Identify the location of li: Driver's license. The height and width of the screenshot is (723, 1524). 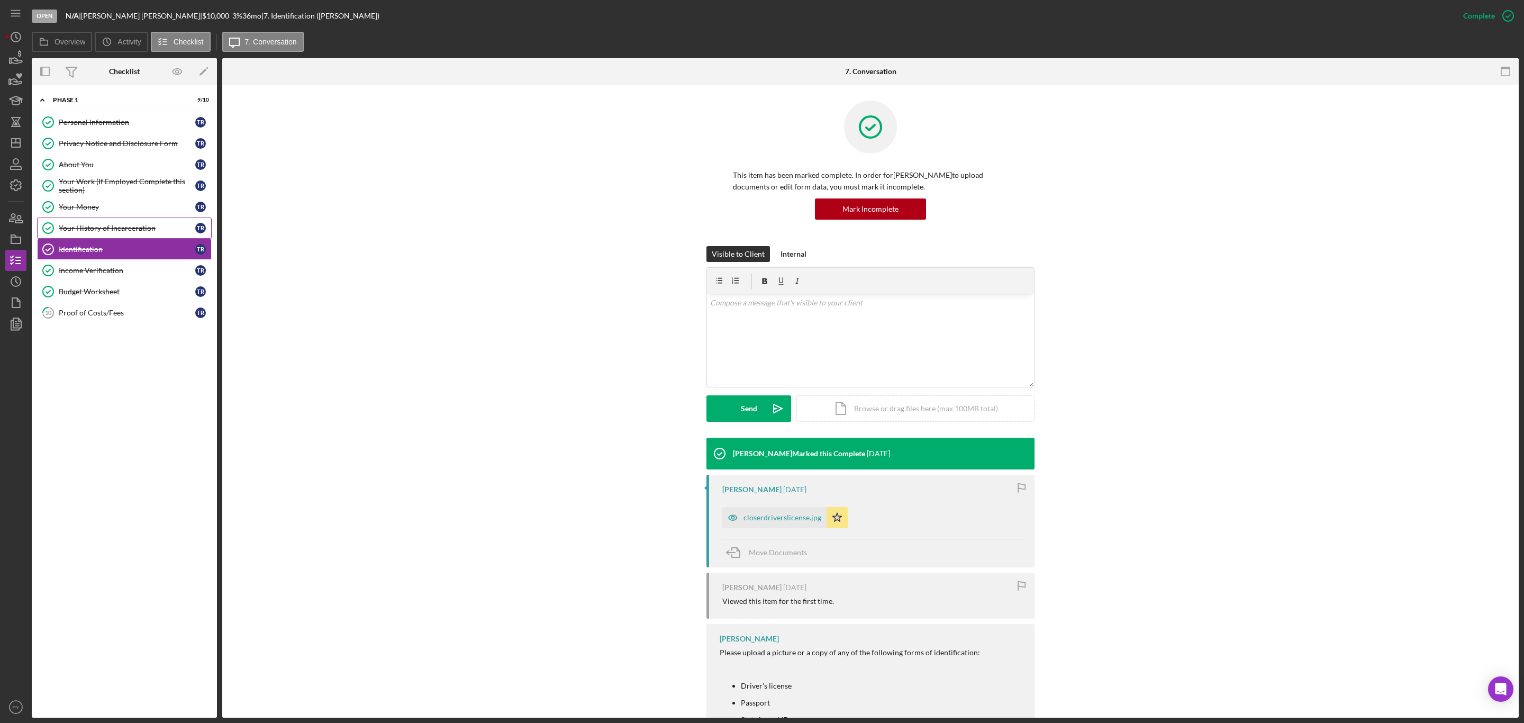
(882, 686).